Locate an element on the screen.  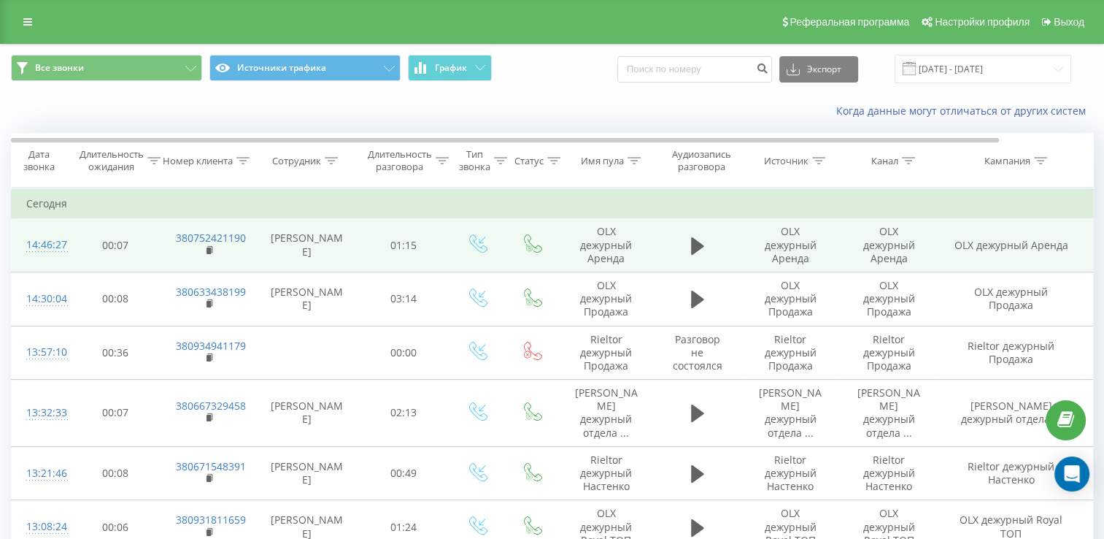
div: 13:32:33 is located at coordinates (41, 412).